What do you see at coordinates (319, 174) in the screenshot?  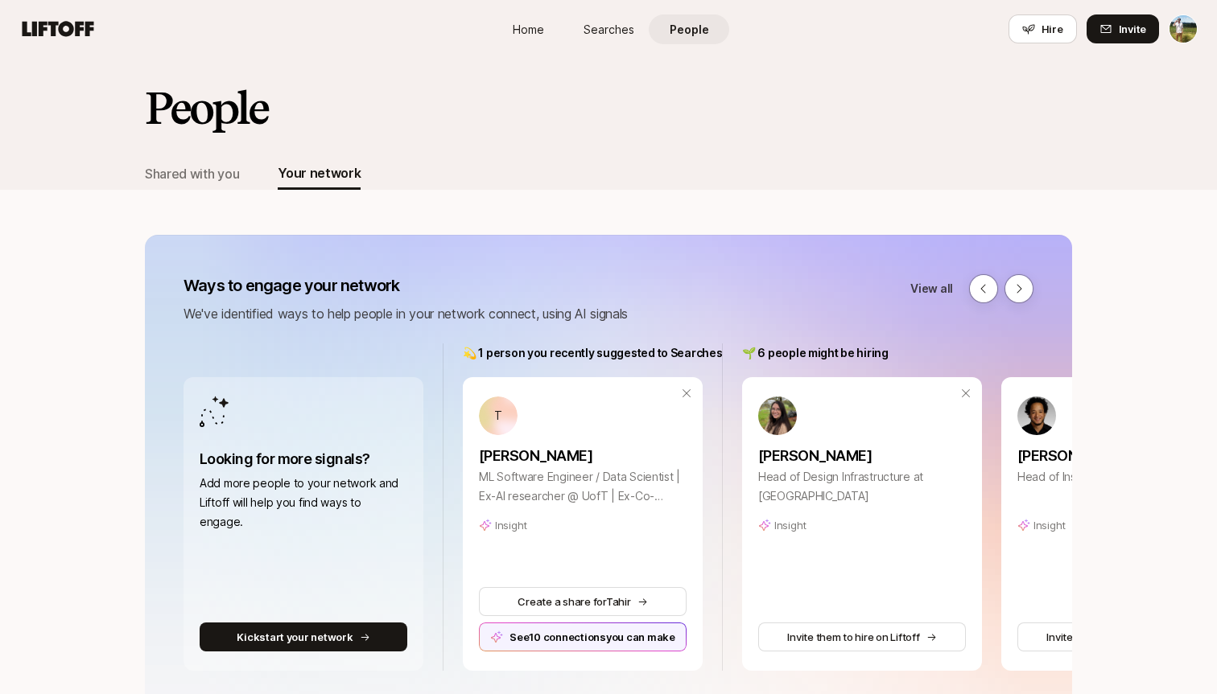 I see `button: Your network` at bounding box center [319, 174].